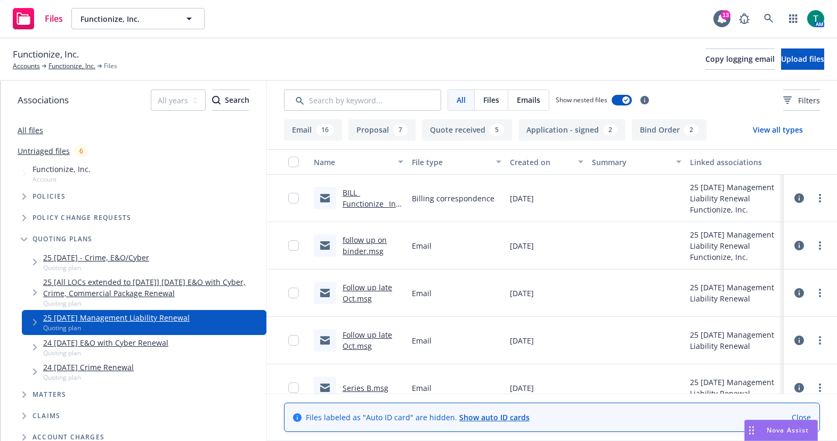 The image size is (837, 441). Describe the element at coordinates (788, 430) in the screenshot. I see `span: Nova Assist` at that location.